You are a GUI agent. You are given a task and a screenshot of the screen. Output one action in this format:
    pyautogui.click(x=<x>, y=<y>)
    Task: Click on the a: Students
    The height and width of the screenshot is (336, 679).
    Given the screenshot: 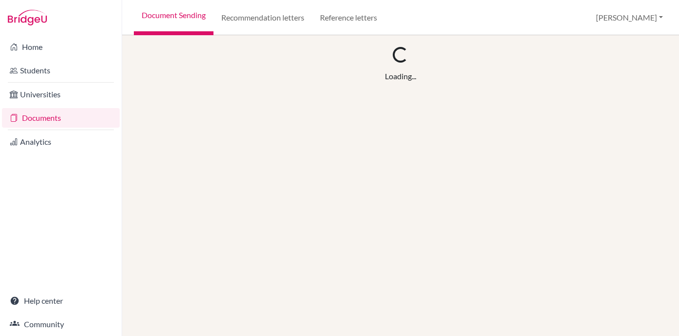 What is the action you would take?
    pyautogui.click(x=61, y=70)
    